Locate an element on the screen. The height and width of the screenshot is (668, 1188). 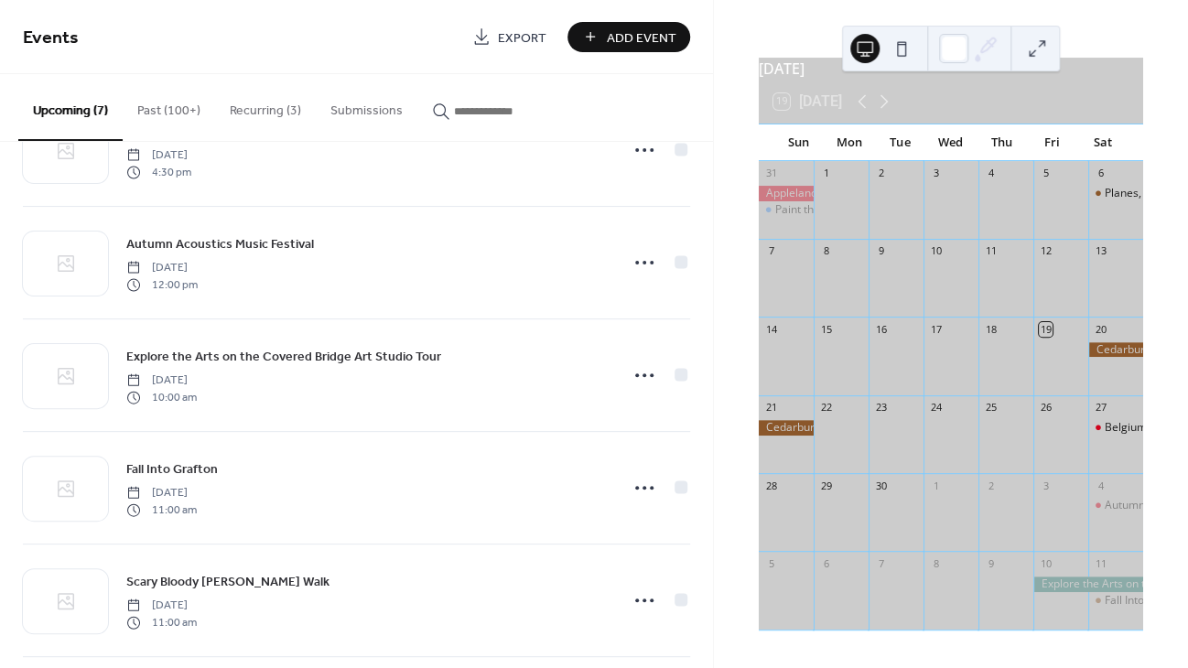
div: 21 is located at coordinates (770, 407).